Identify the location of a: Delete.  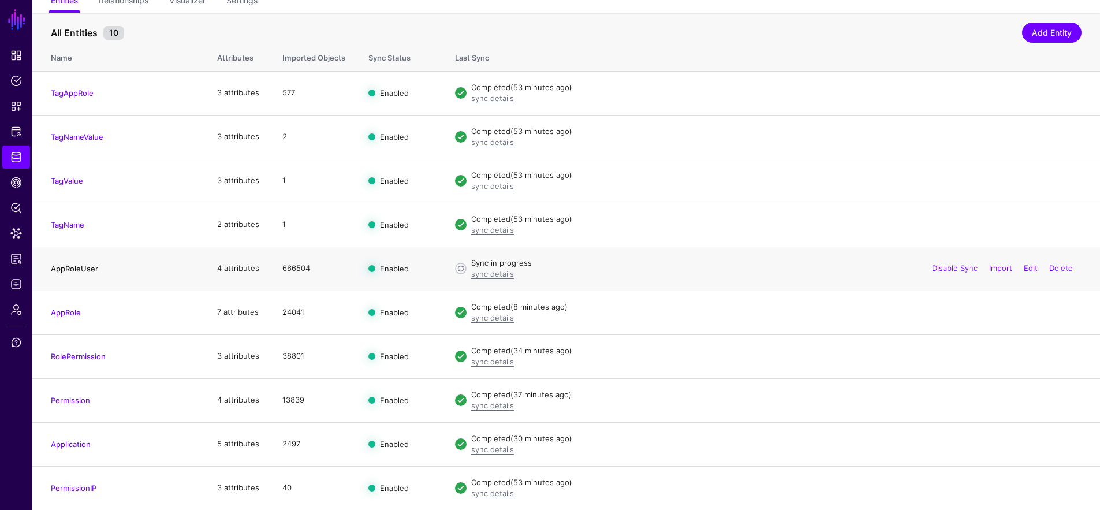
(1061, 268).